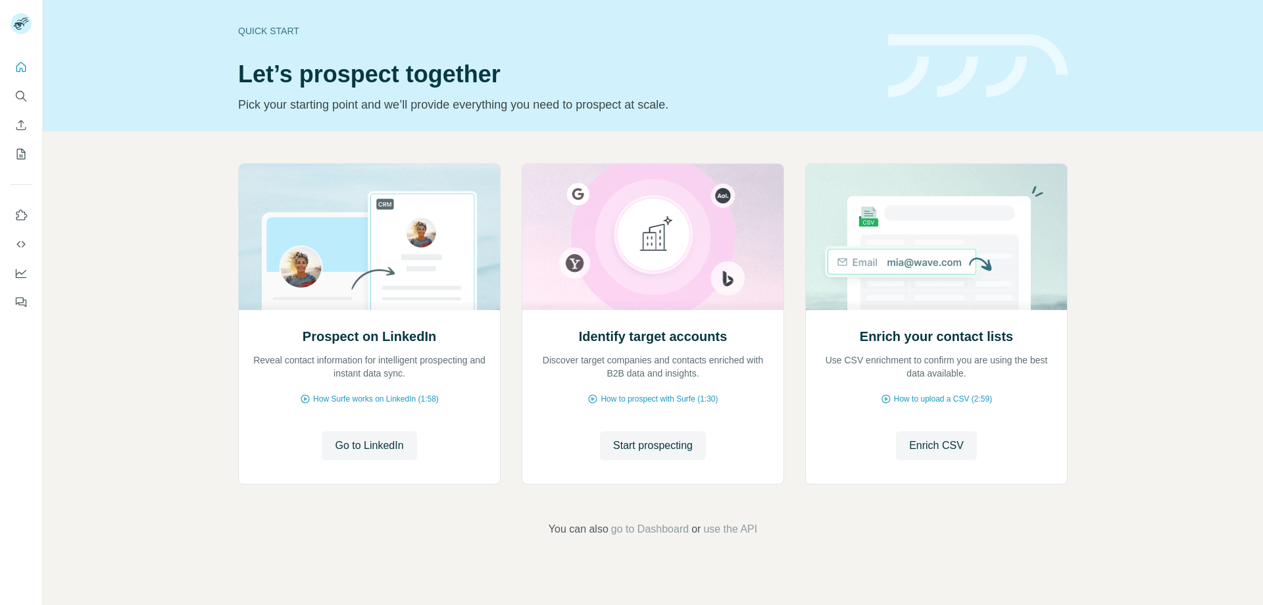  What do you see at coordinates (21, 244) in the screenshot?
I see `button: Use Surfe API` at bounding box center [21, 244].